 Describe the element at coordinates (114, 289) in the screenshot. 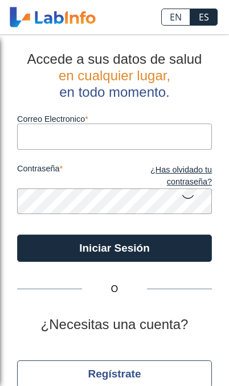

I see `span: O` at that location.